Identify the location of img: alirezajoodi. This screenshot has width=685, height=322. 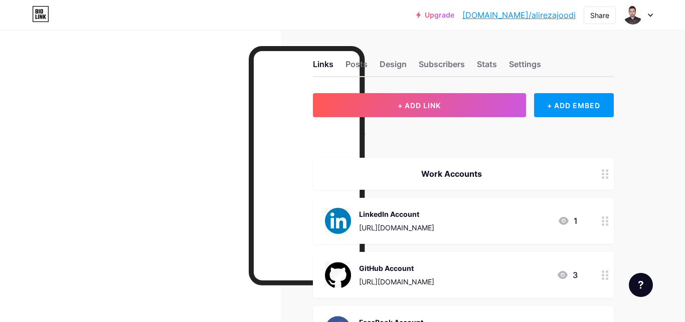
(632, 15).